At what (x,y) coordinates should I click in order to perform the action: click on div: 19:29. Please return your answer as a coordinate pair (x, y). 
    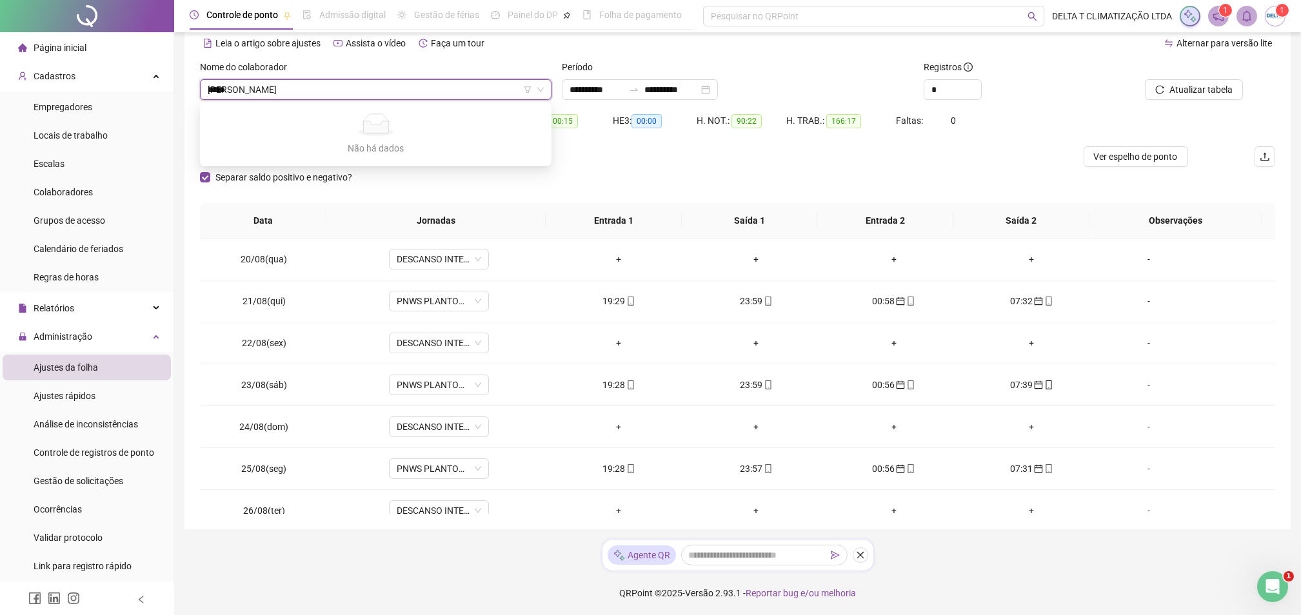
    Looking at the image, I should click on (618, 301).